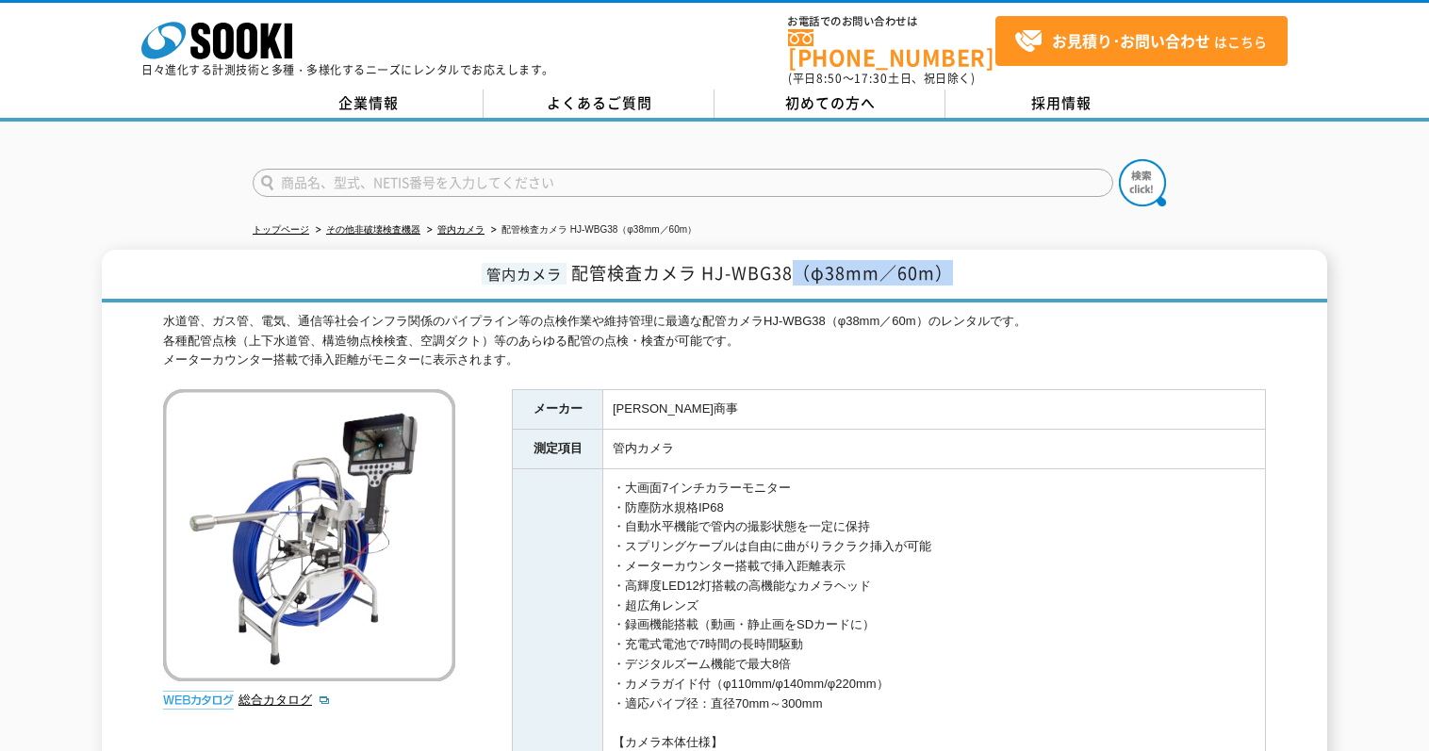 The image size is (1429, 751). I want to click on img: btn_search.png, so click(1142, 183).